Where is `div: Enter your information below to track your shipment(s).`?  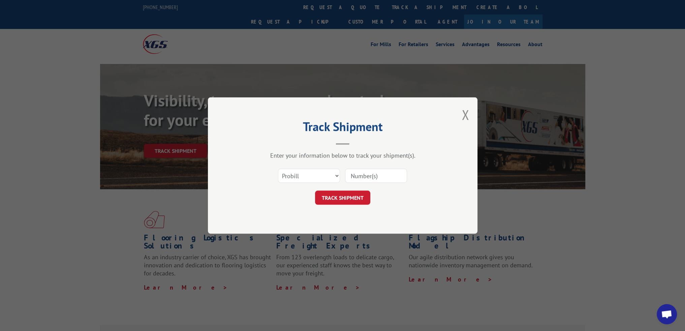
div: Enter your information below to track your shipment(s). is located at coordinates (343, 155).